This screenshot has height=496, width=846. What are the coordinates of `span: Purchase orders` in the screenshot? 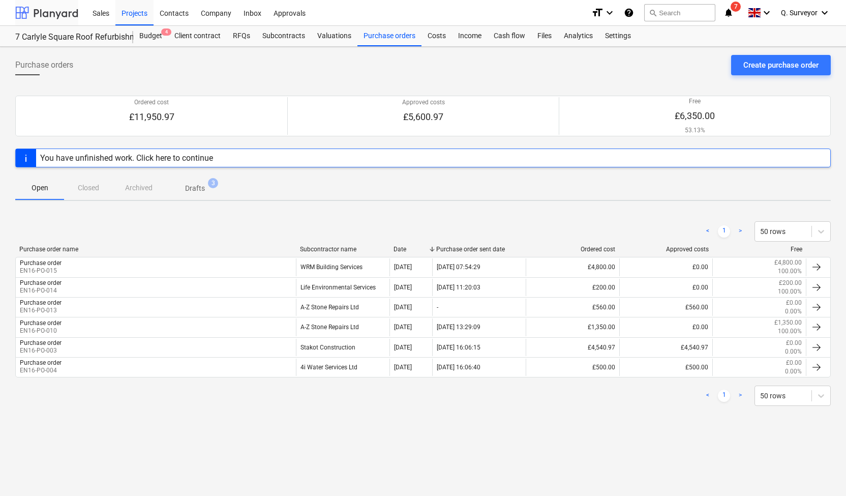 It's located at (44, 65).